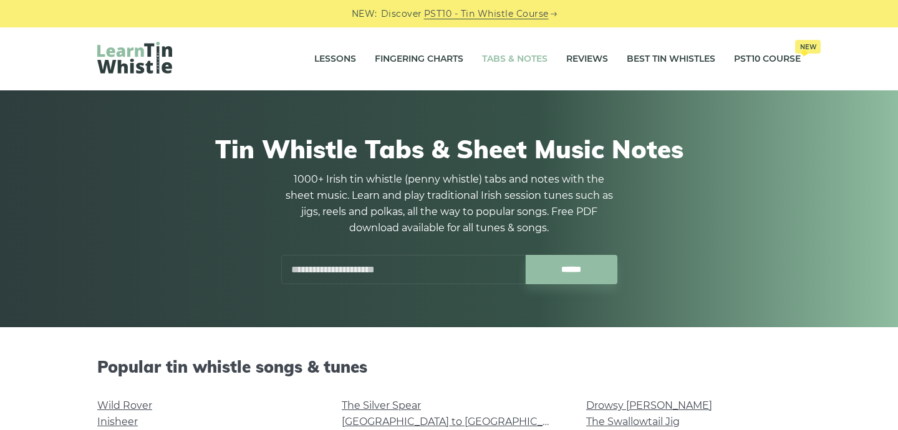 Image resolution: width=898 pixels, height=430 pixels. Describe the element at coordinates (671, 59) in the screenshot. I see `a: Best Tin Whistles` at that location.